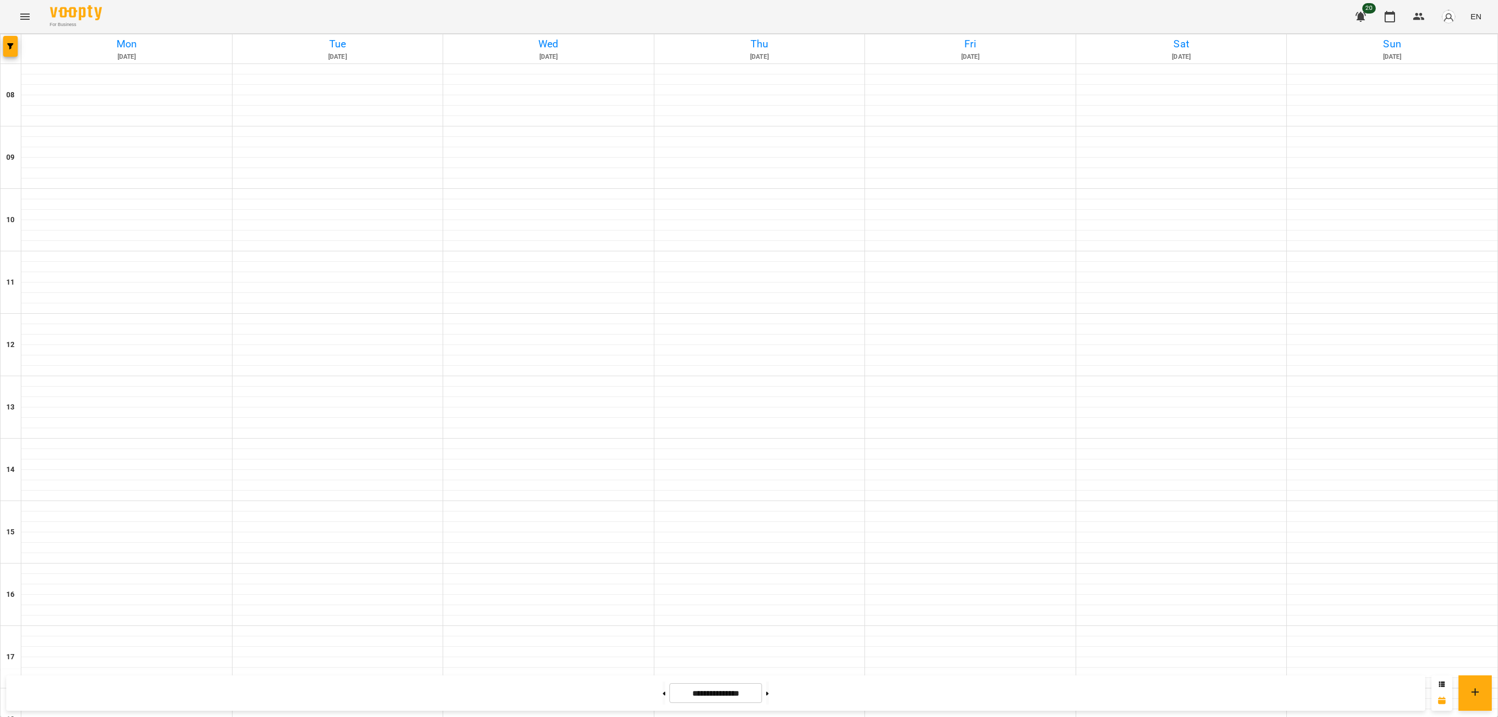  What do you see at coordinates (25, 17) in the screenshot?
I see `button: Menu` at bounding box center [25, 17].